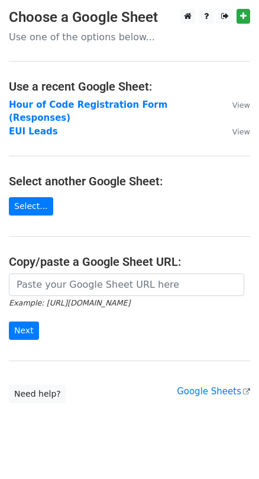  Describe the element at coordinates (127, 285) in the screenshot. I see `input: Paste your Google Sheet URL here` at that location.